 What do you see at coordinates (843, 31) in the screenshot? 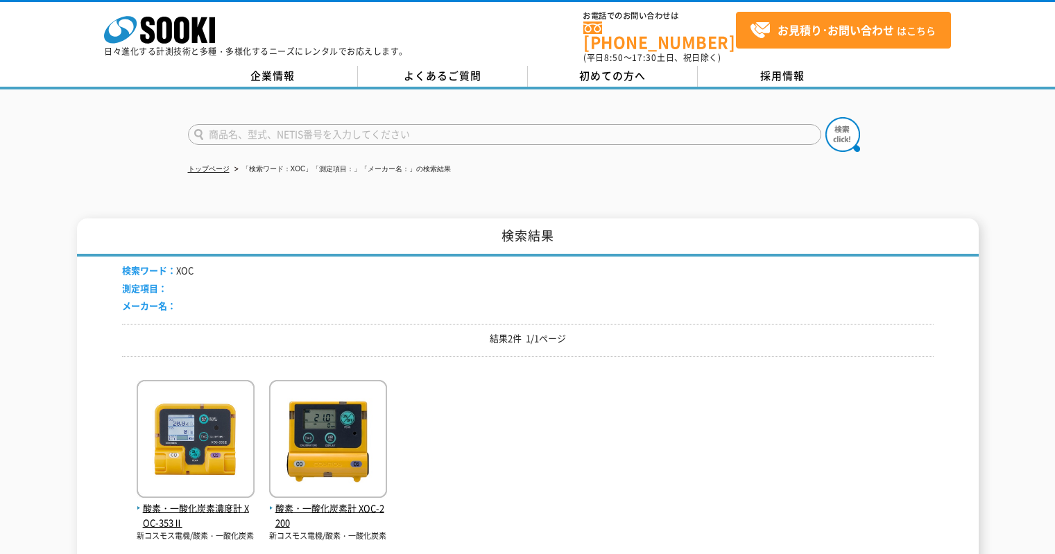
I see `span: はこちら` at bounding box center [843, 31].